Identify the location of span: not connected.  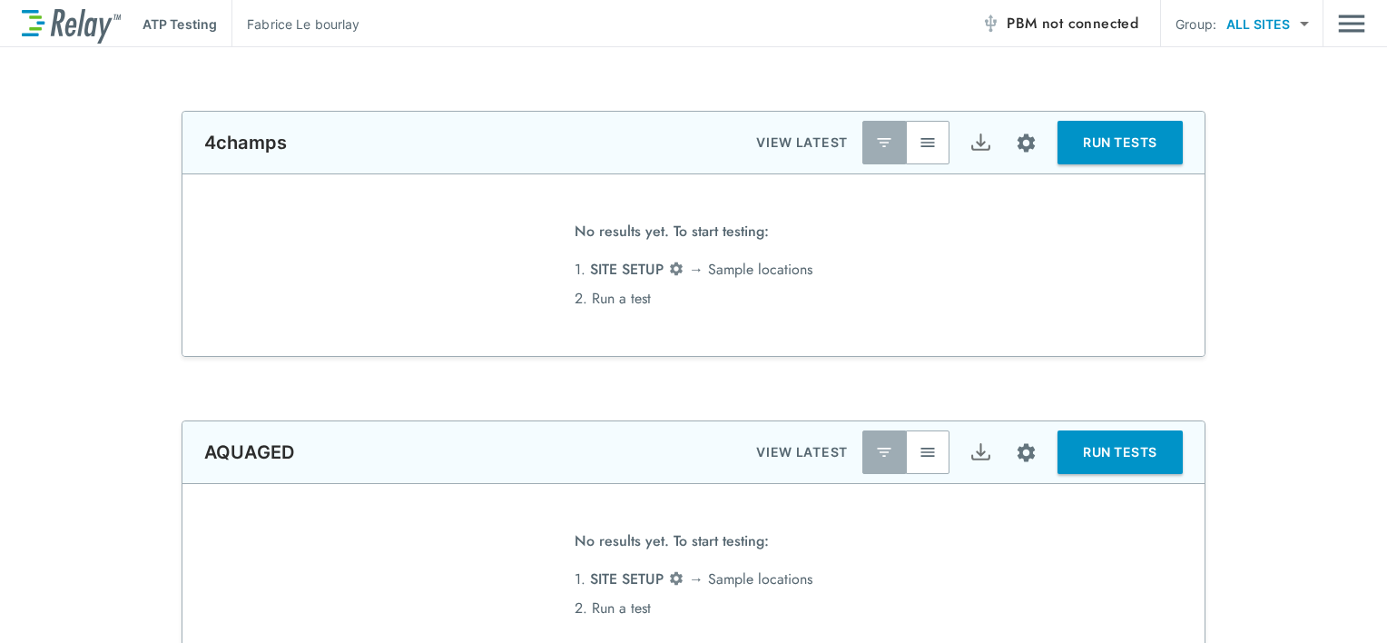
(1090, 23).